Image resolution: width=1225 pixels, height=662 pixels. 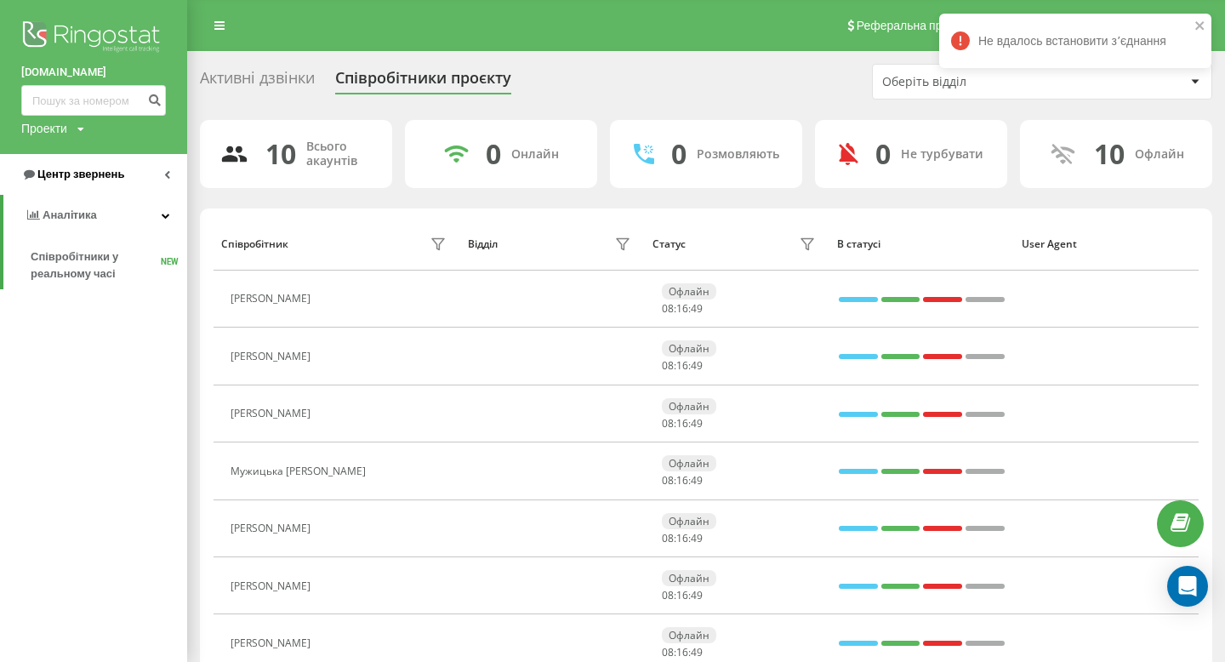 What do you see at coordinates (339, 154) in the screenshot?
I see `div: Всього акаунтів` at bounding box center [339, 154].